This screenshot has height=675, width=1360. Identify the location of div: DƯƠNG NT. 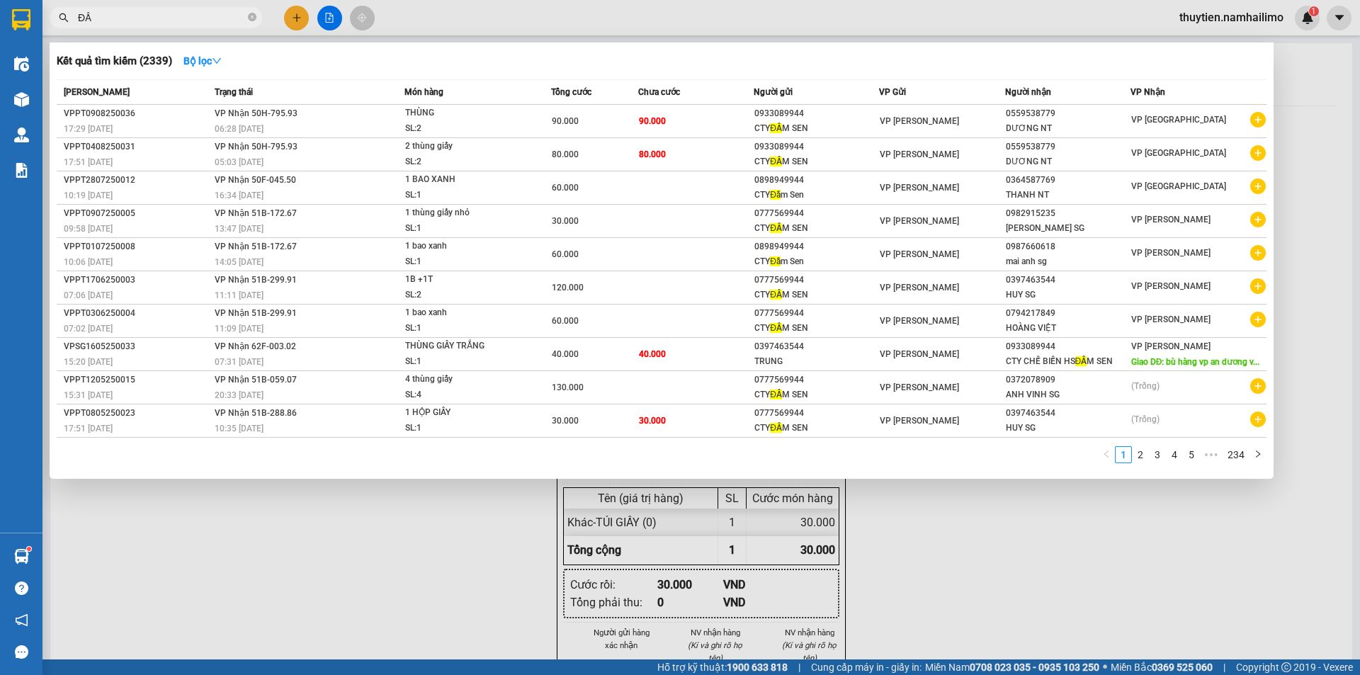
(1068, 162).